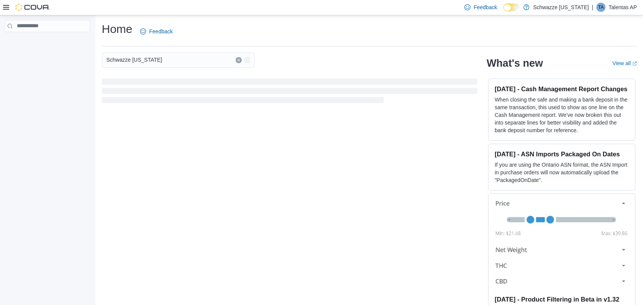  I want to click on span: Dark Mode, so click(504, 11).